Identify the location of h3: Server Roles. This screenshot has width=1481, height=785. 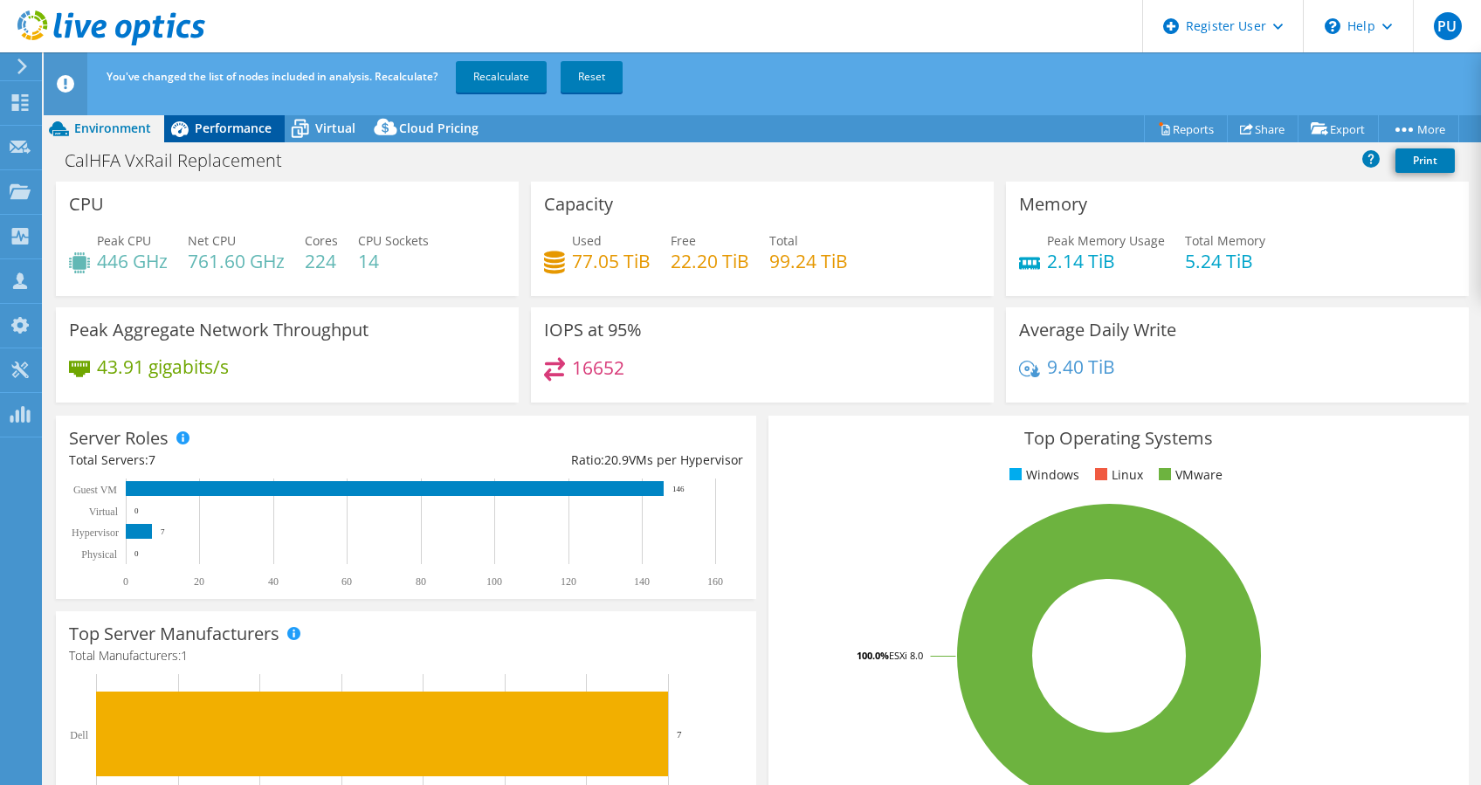
(119, 438).